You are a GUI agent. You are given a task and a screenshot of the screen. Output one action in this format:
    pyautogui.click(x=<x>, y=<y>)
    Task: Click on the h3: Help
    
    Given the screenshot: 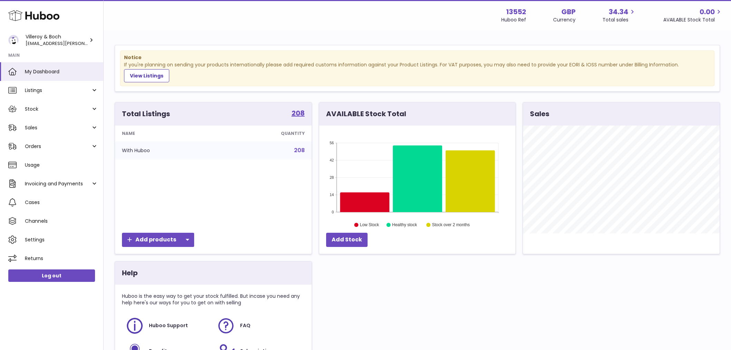 What is the action you would take?
    pyautogui.click(x=130, y=273)
    